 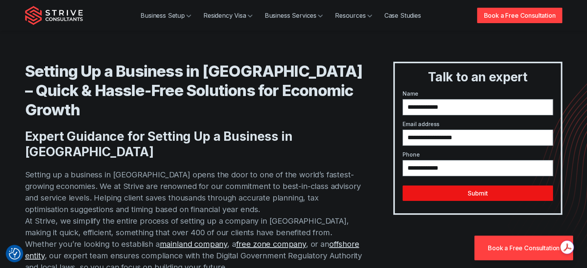 What do you see at coordinates (193, 244) in the screenshot?
I see `a: mainland company` at bounding box center [193, 244].